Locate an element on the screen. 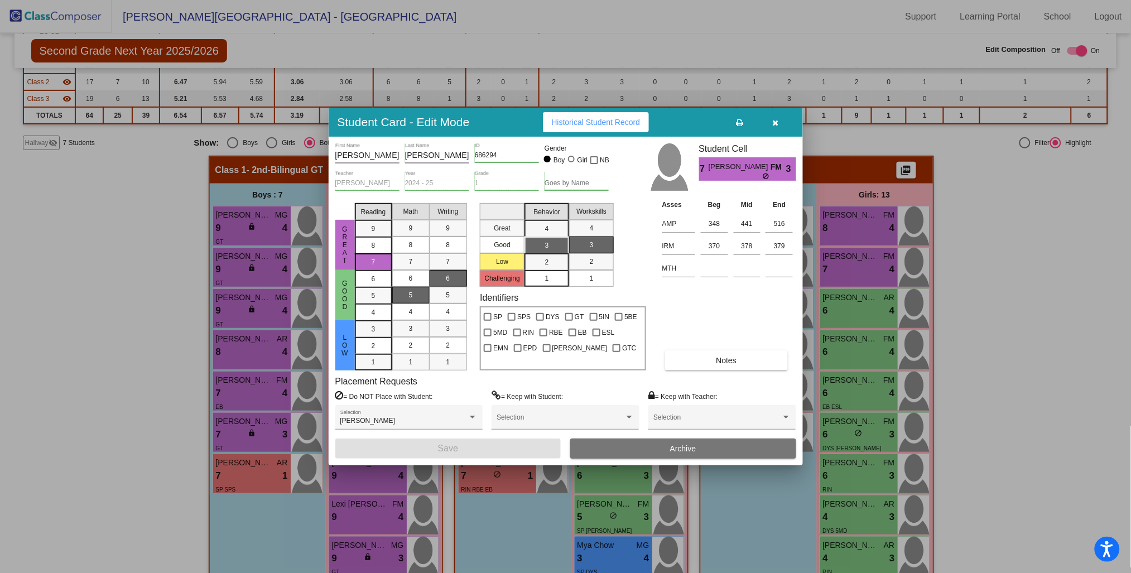 This screenshot has height=573, width=1131. span: 5MD is located at coordinates (500, 332).